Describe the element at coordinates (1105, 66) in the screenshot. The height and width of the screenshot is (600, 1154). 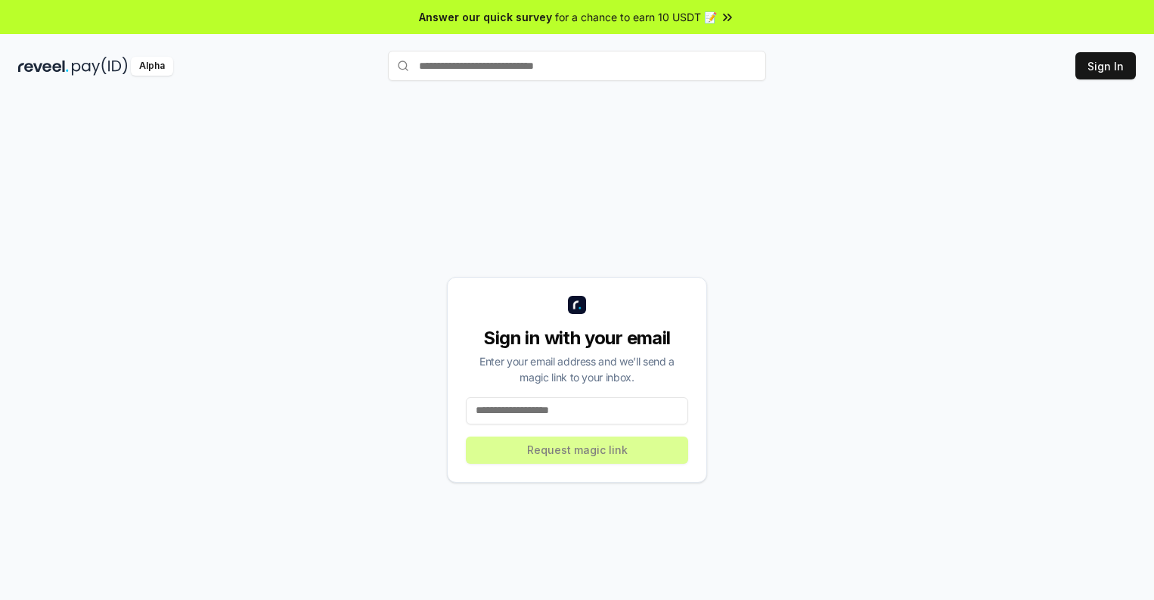
I see `button: Sign In` at that location.